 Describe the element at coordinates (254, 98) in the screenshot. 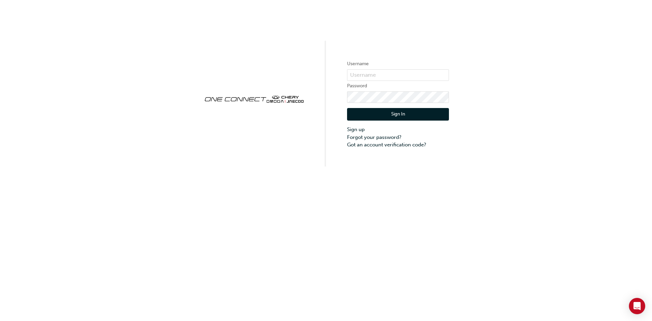

I see `img: oneconnect` at that location.